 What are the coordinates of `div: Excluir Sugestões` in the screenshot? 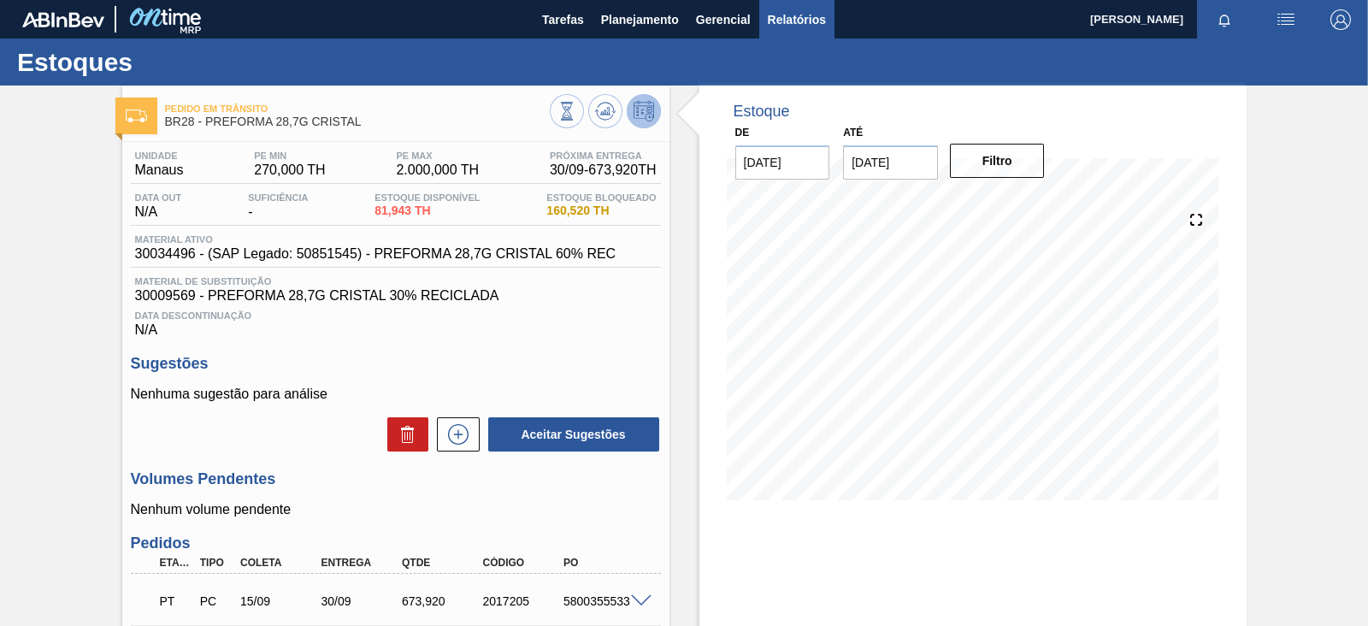 It's located at (404, 434).